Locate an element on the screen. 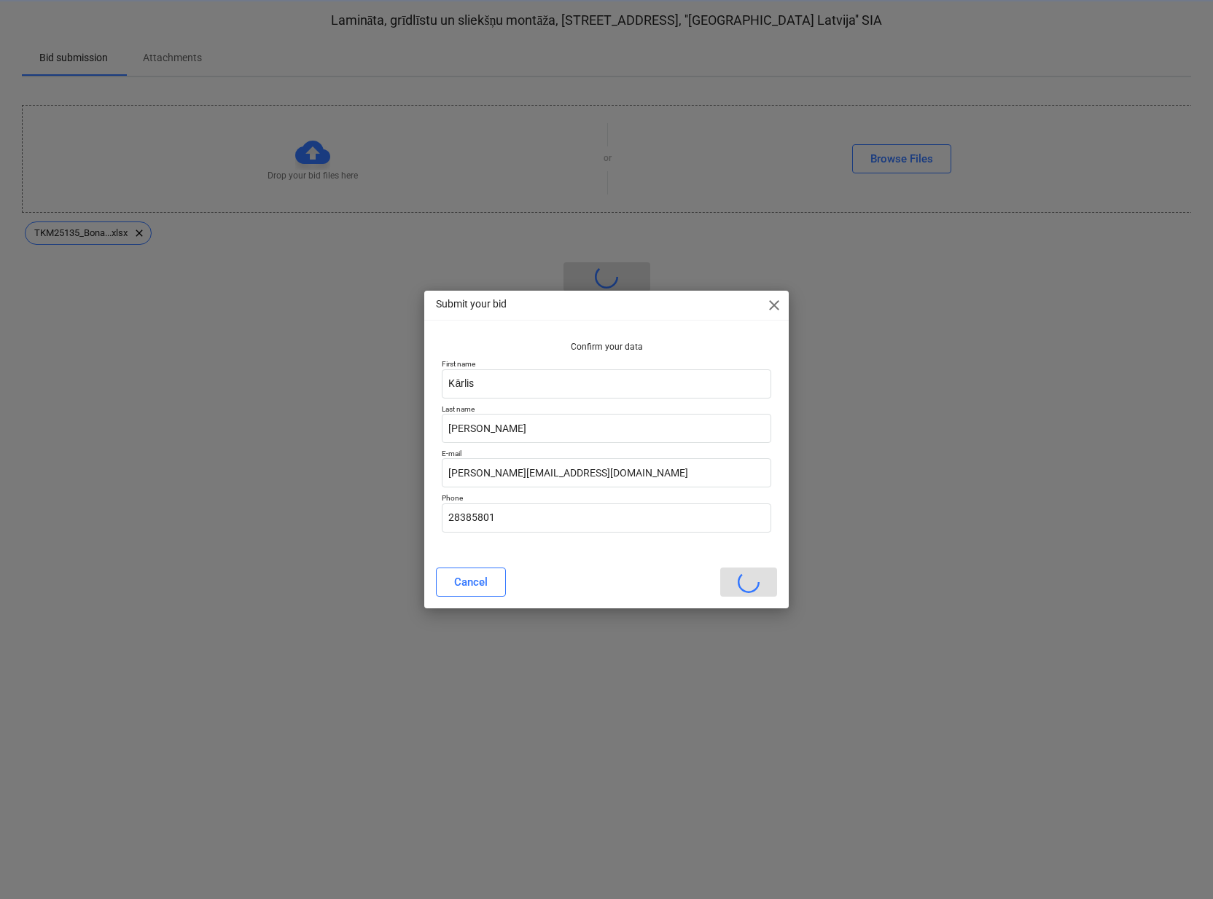 The image size is (1213, 899). span: close is located at coordinates (774, 305).